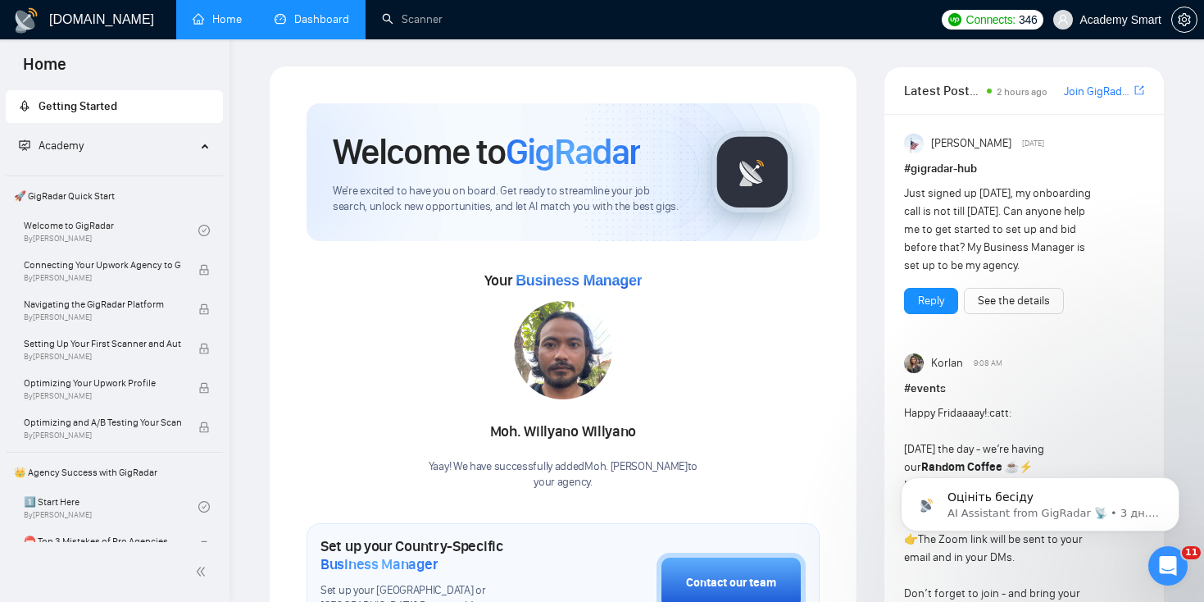  What do you see at coordinates (991, 20) in the screenshot?
I see `span: Connects:` at bounding box center [991, 20].